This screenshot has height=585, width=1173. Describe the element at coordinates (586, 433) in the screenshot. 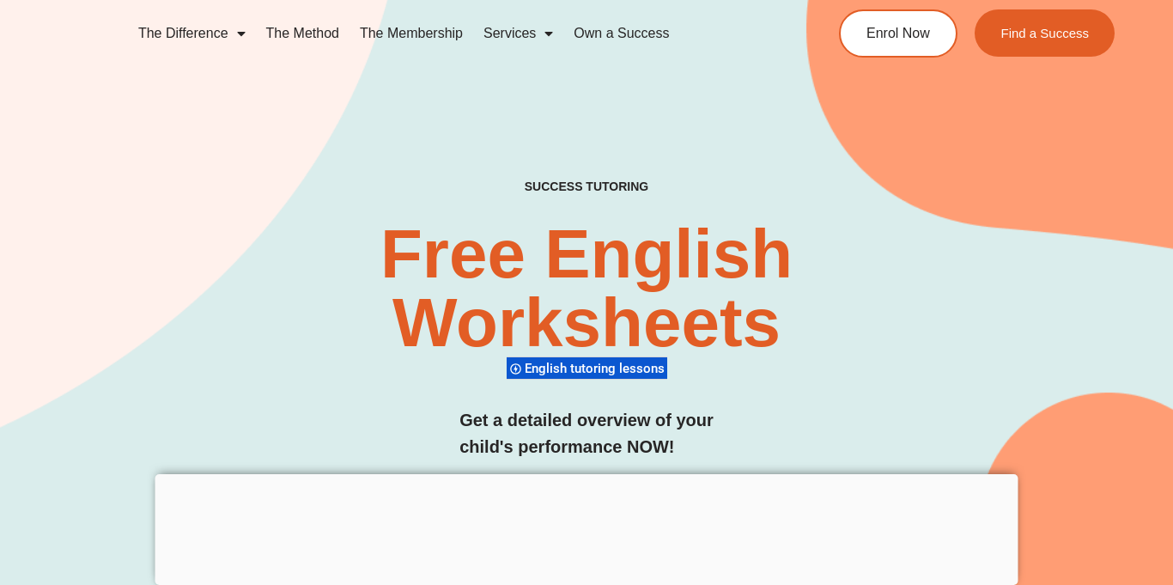

I see `h3: Get a detailed overview of your child's performance NOW!` at that location.